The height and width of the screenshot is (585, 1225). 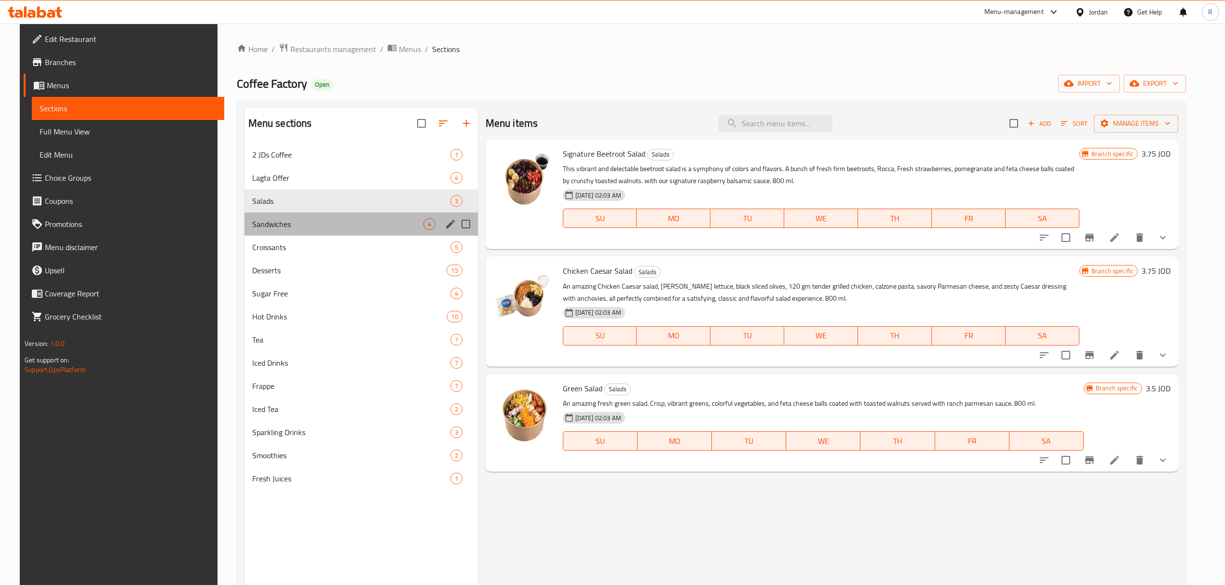 What do you see at coordinates (55, 370) in the screenshot?
I see `a: Support.OpsPlatform` at bounding box center [55, 370].